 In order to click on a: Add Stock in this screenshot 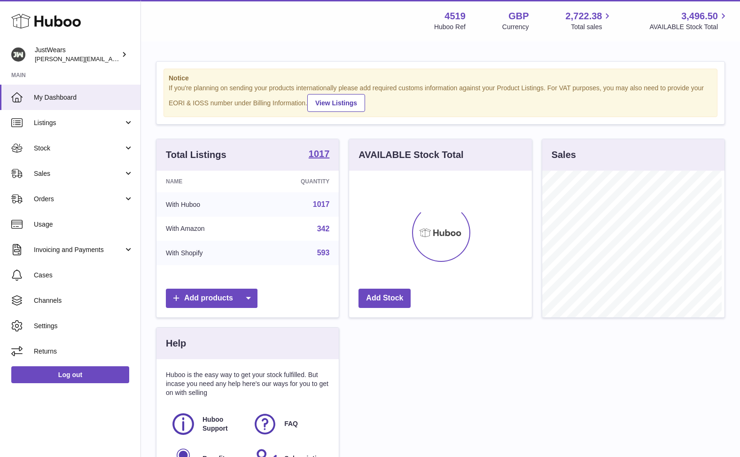, I will do `click(384, 298)`.